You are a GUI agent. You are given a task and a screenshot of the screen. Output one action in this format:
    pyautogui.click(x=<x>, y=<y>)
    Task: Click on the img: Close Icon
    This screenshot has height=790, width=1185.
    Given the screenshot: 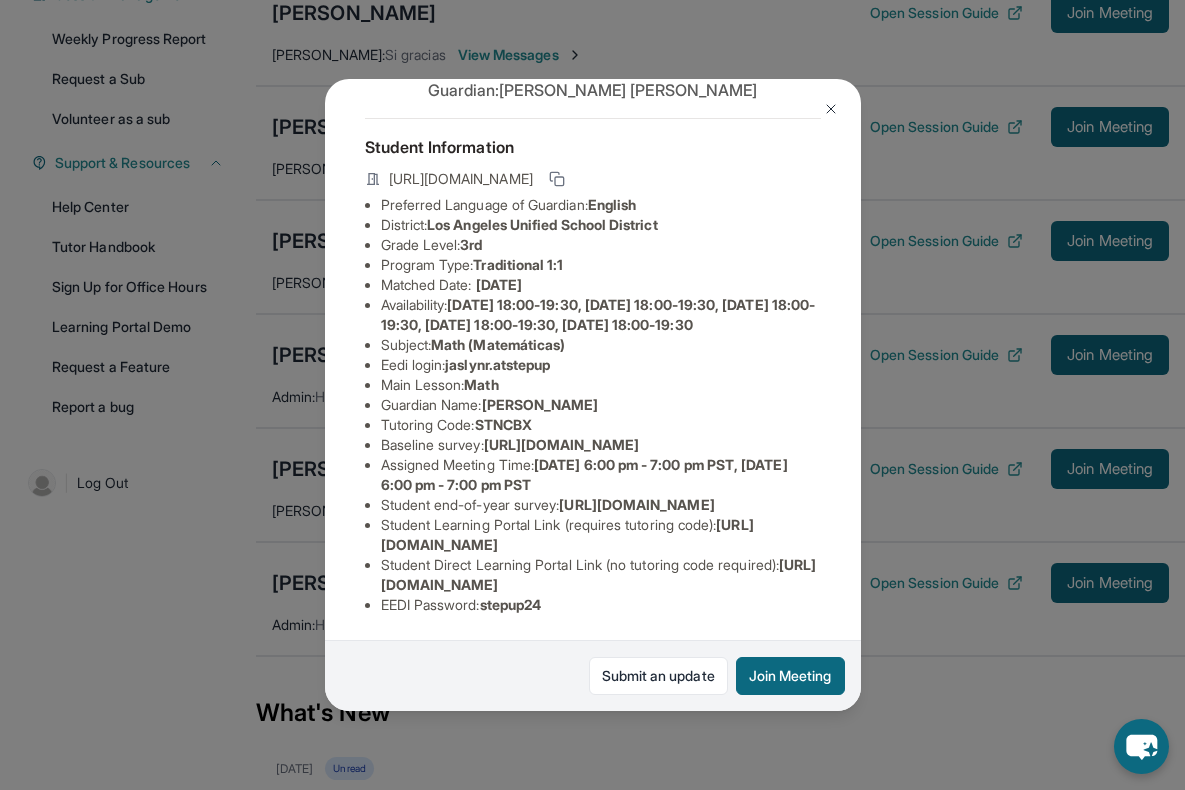 What is the action you would take?
    pyautogui.click(x=831, y=109)
    